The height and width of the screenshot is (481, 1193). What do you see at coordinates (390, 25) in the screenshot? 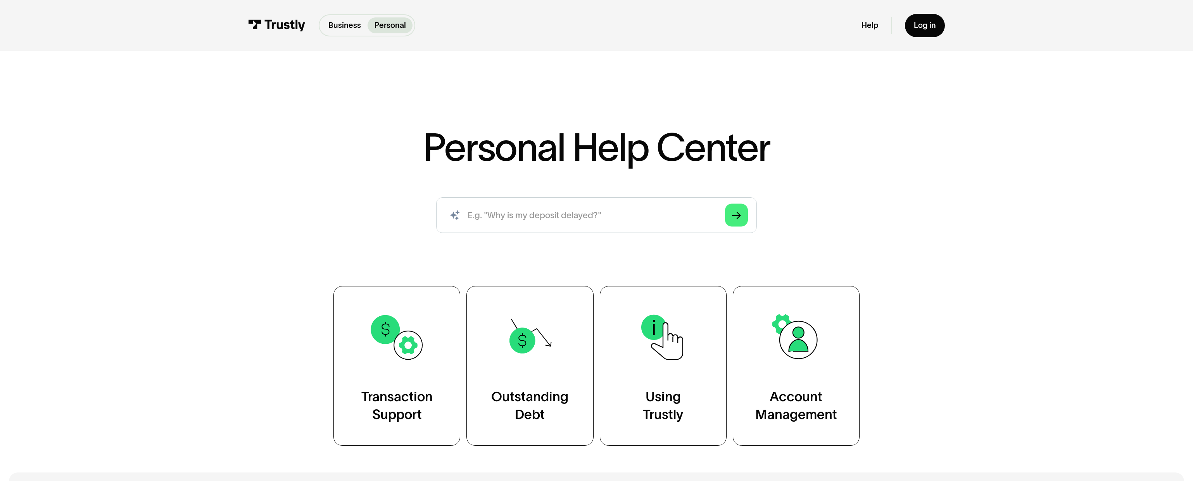
I see `a: Personal` at bounding box center [390, 25].